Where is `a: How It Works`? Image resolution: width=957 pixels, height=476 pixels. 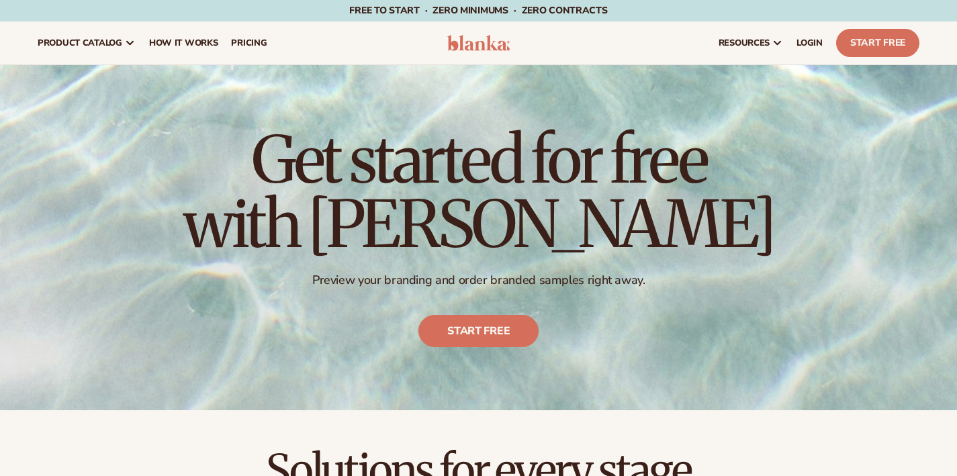 a: How It Works is located at coordinates (183, 43).